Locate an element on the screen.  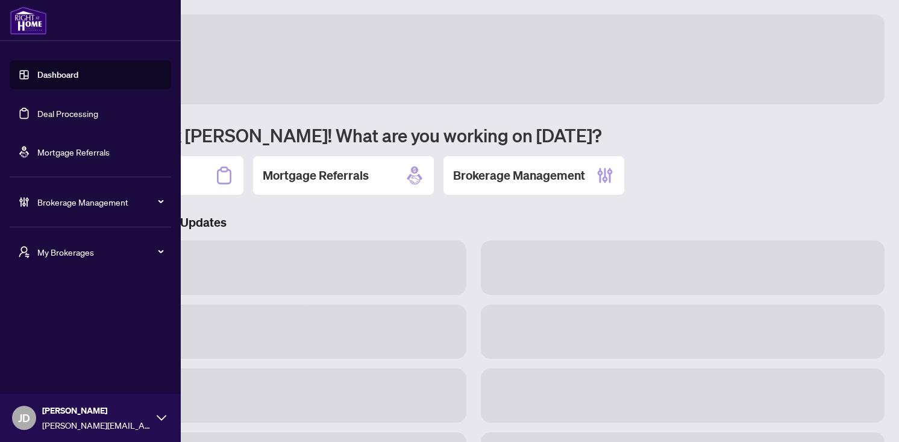
span: Brokerage Management is located at coordinates (100, 202).